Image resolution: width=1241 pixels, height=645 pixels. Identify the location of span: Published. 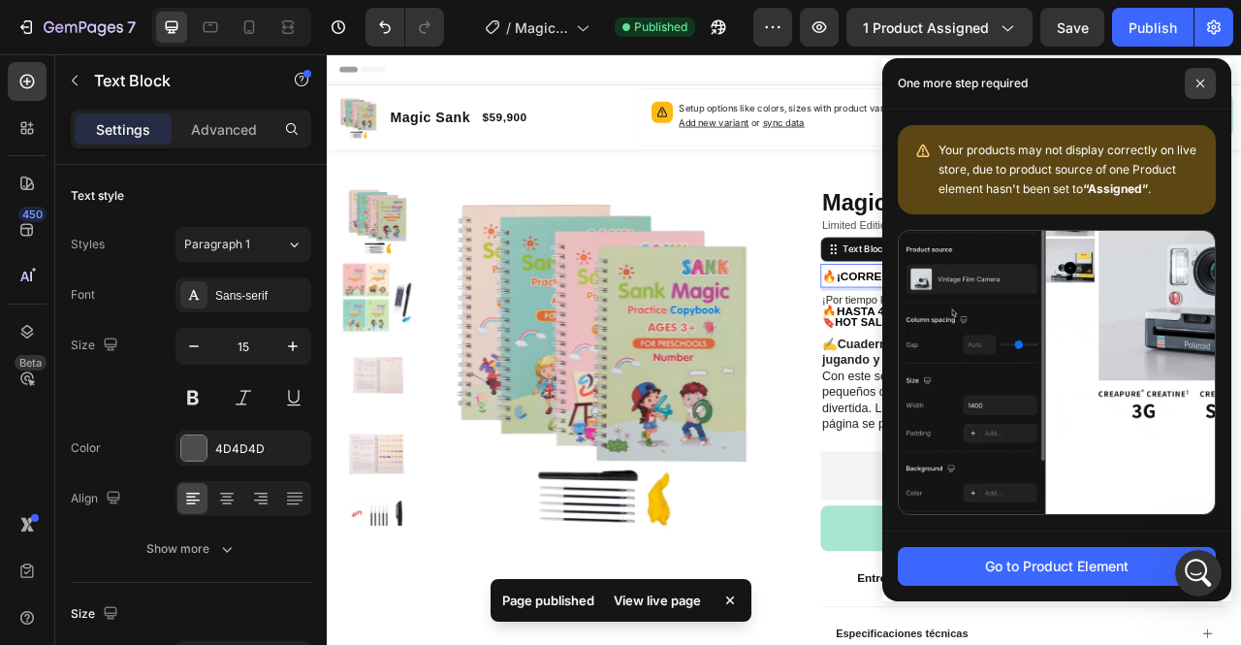
(660, 27).